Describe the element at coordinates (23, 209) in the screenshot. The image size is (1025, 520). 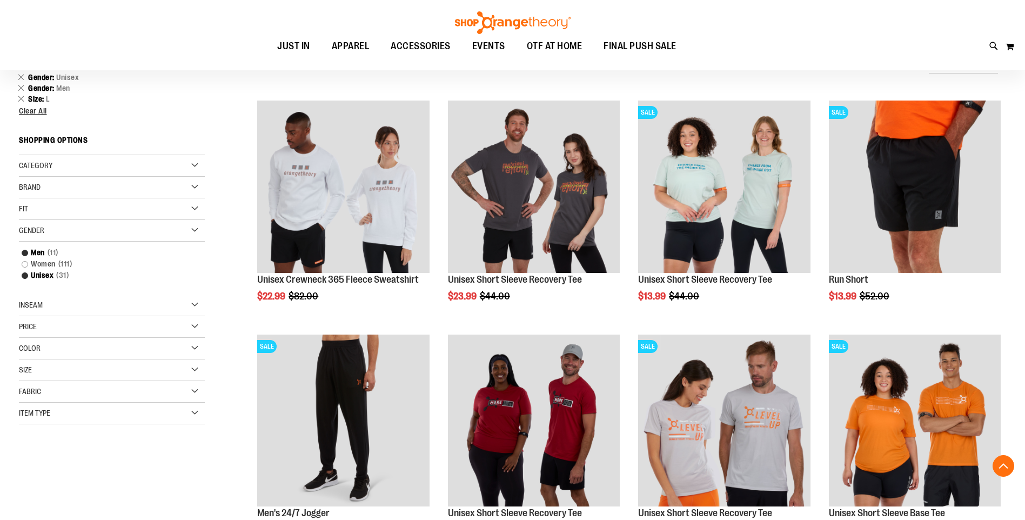
I see `span: Fit` at that location.